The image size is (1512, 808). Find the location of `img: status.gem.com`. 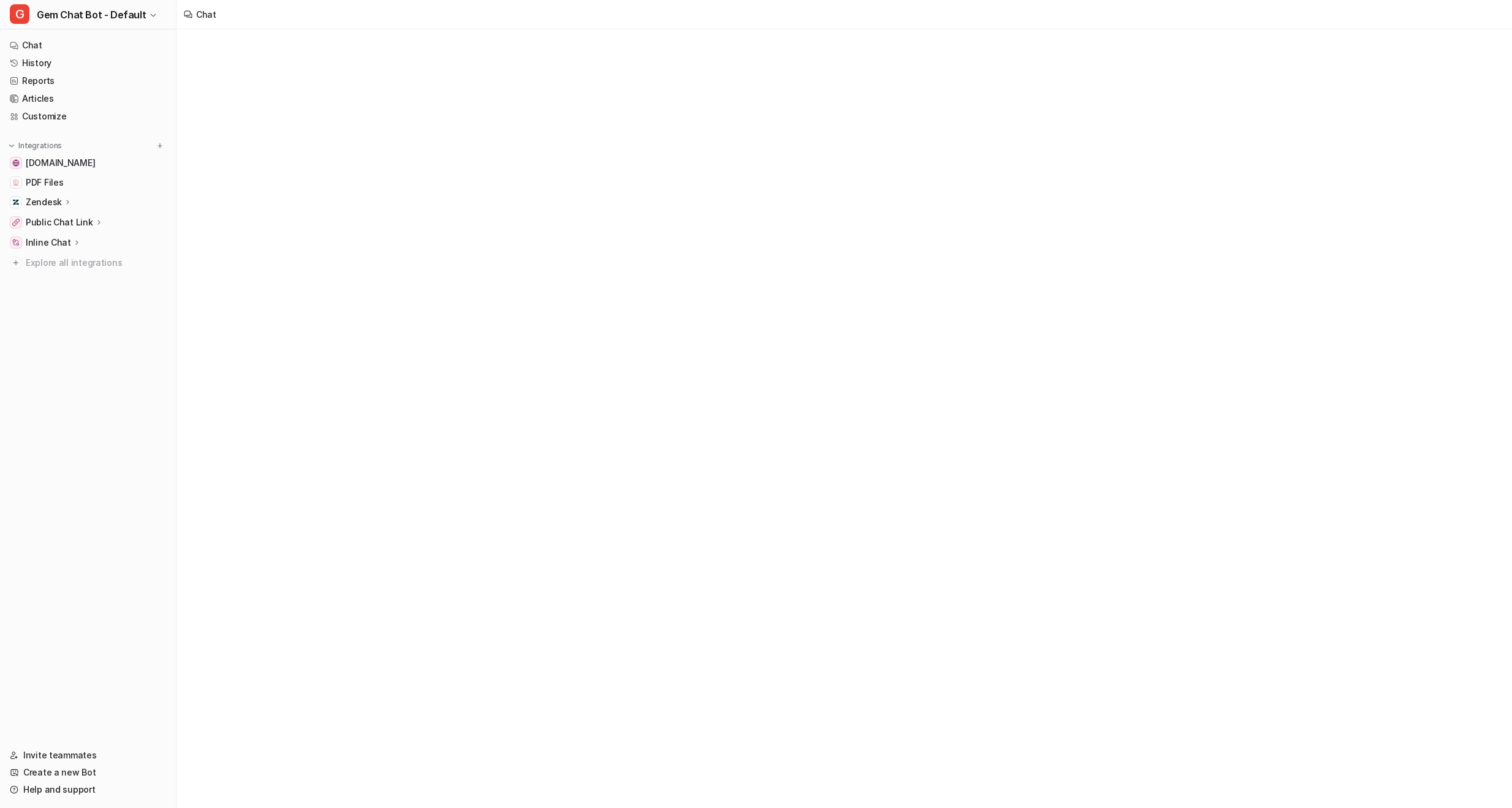

img: status.gem.com is located at coordinates (16, 163).